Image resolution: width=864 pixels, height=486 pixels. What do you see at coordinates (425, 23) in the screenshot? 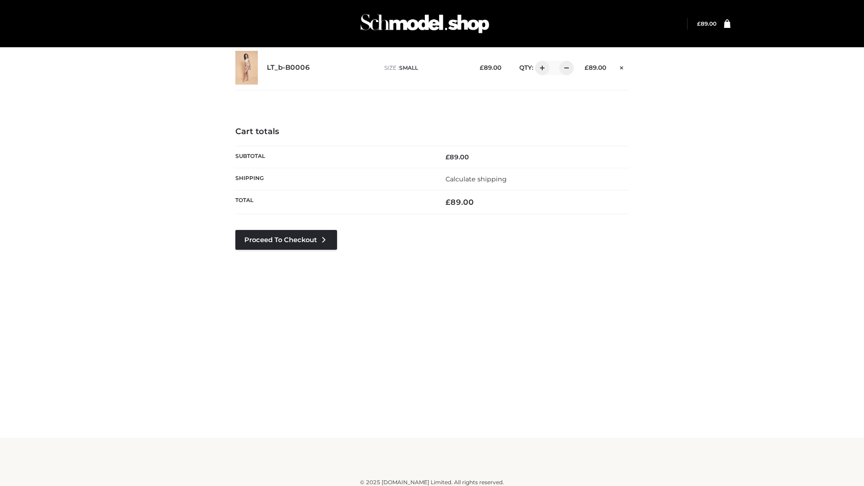
I see `a: Schmodel Admin 964` at bounding box center [425, 23].